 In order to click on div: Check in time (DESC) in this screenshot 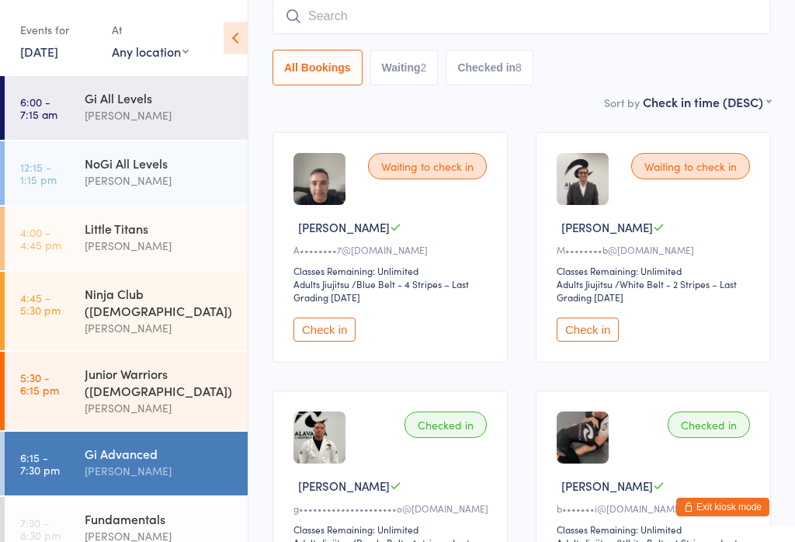, I will do `click(706, 102)`.